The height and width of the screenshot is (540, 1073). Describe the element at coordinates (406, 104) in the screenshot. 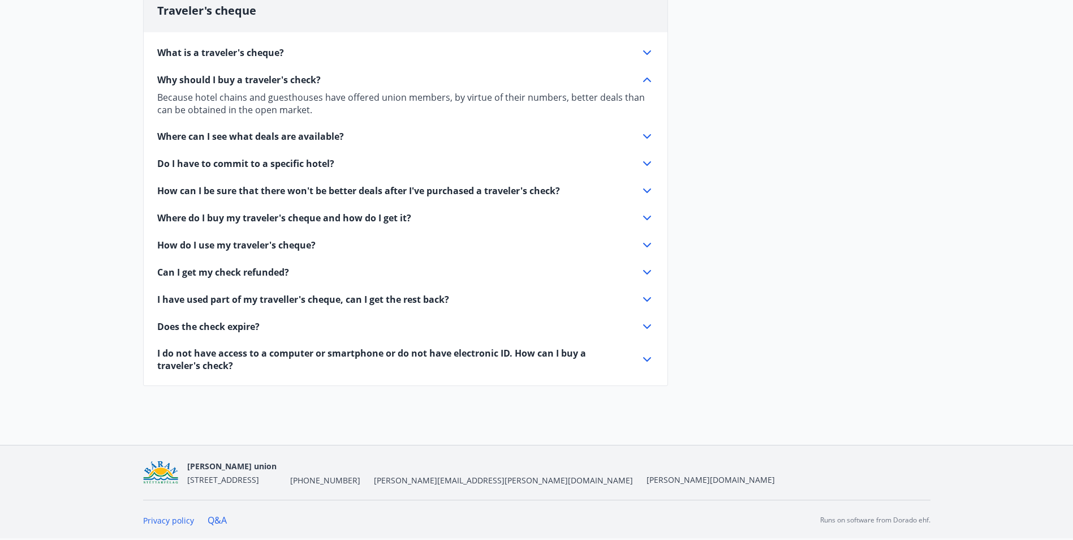

I see `p: Because hotel chains and guesthouses have offered union members, by virtue of their numbers, bett...` at that location.